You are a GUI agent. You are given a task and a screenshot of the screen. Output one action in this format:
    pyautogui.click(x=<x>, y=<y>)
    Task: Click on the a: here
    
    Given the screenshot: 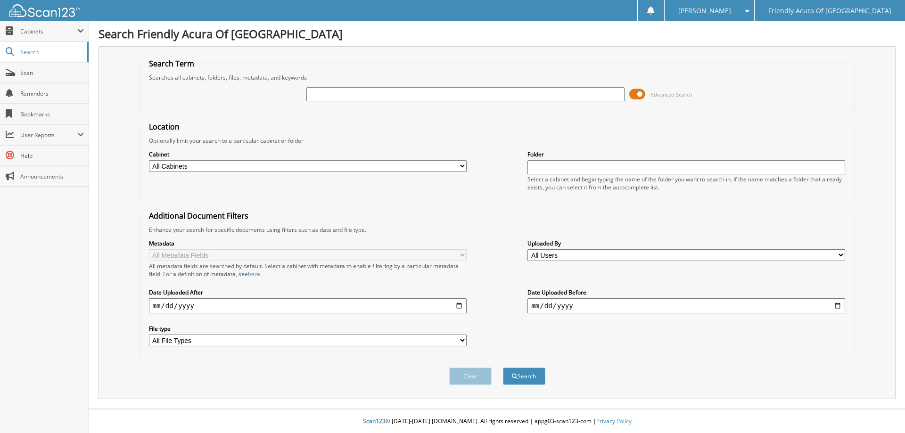 What is the action you would take?
    pyautogui.click(x=254, y=274)
    